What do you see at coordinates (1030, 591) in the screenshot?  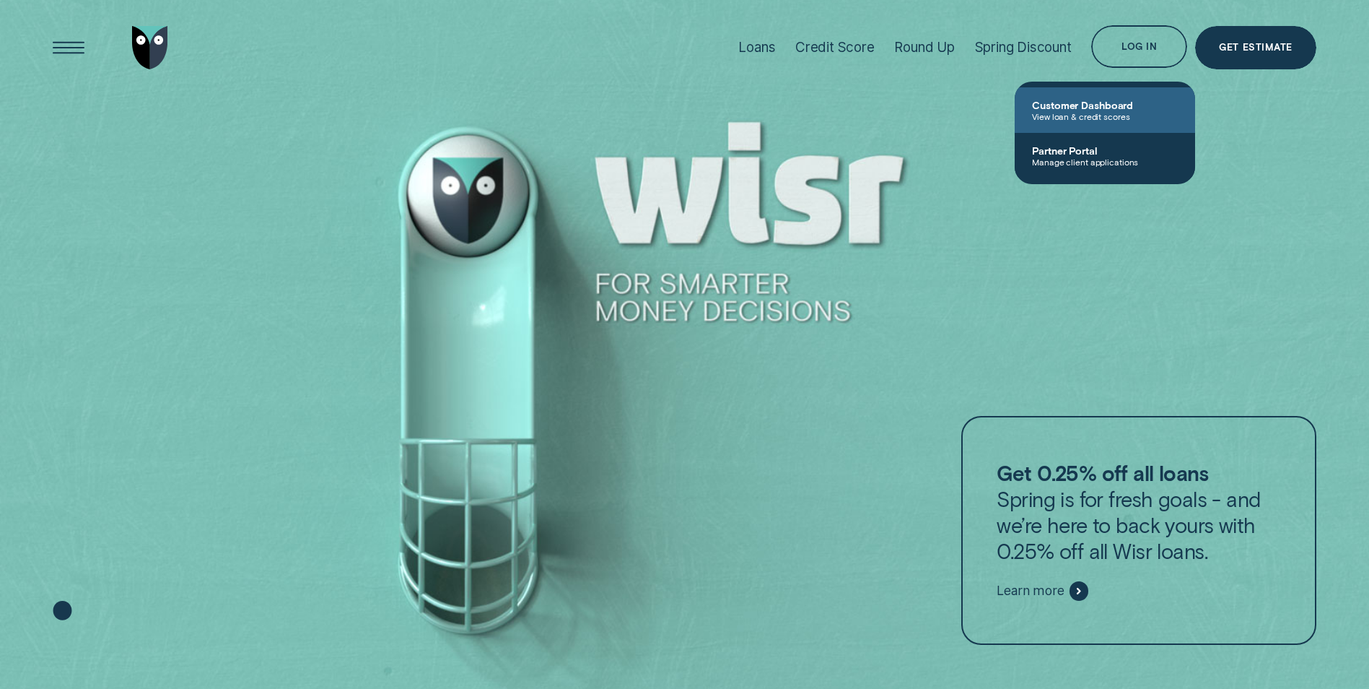 I see `span: Learn more` at bounding box center [1030, 591].